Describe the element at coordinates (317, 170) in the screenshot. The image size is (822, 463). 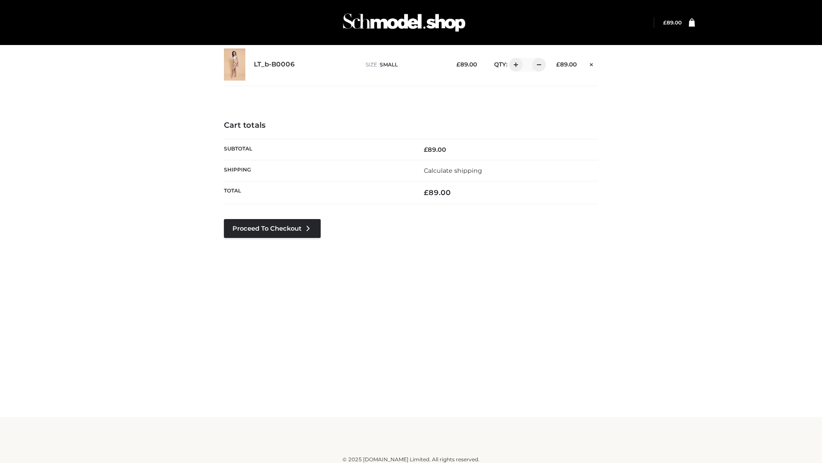
I see `th: Shipping` at that location.